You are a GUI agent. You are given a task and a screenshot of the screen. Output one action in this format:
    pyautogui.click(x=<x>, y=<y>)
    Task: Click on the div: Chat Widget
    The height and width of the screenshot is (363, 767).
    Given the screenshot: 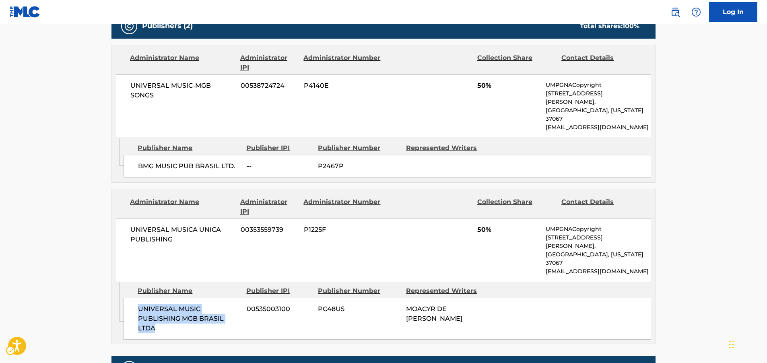 What is the action you would take?
    pyautogui.click(x=747, y=344)
    